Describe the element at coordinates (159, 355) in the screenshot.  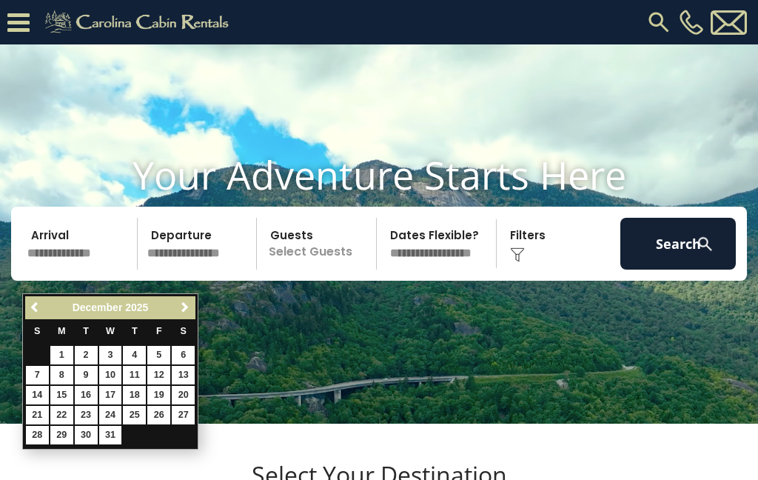
I see `a: 5` at that location.